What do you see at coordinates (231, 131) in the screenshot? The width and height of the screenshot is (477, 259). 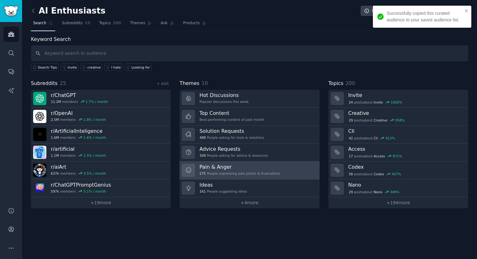 I see `h3: Solution Requests` at bounding box center [231, 131].